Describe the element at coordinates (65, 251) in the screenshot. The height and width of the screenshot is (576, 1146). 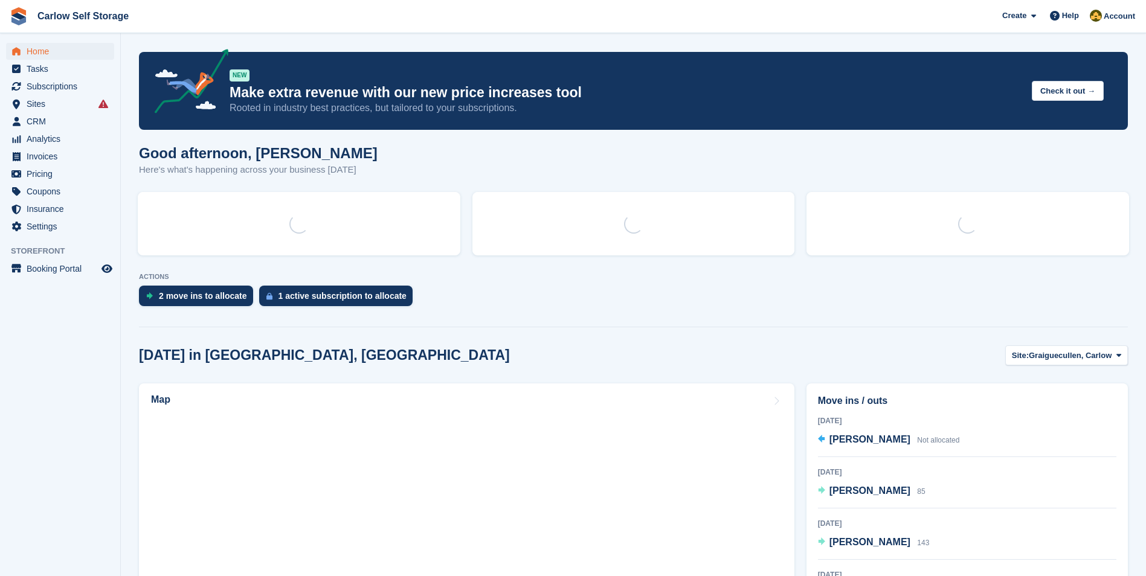
I see `span: Storefront` at that location.